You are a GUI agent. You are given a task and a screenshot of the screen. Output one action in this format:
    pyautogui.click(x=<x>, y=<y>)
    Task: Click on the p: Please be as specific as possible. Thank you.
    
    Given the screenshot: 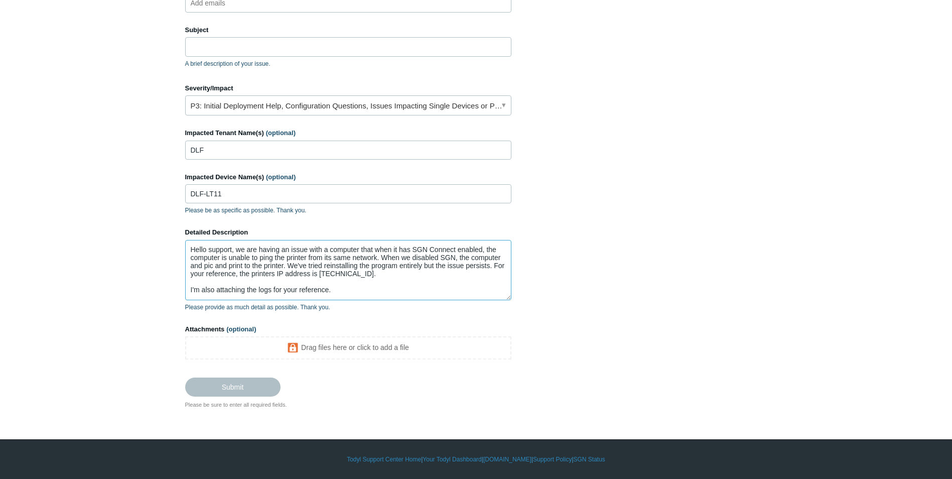 What is the action you would take?
    pyautogui.click(x=348, y=210)
    